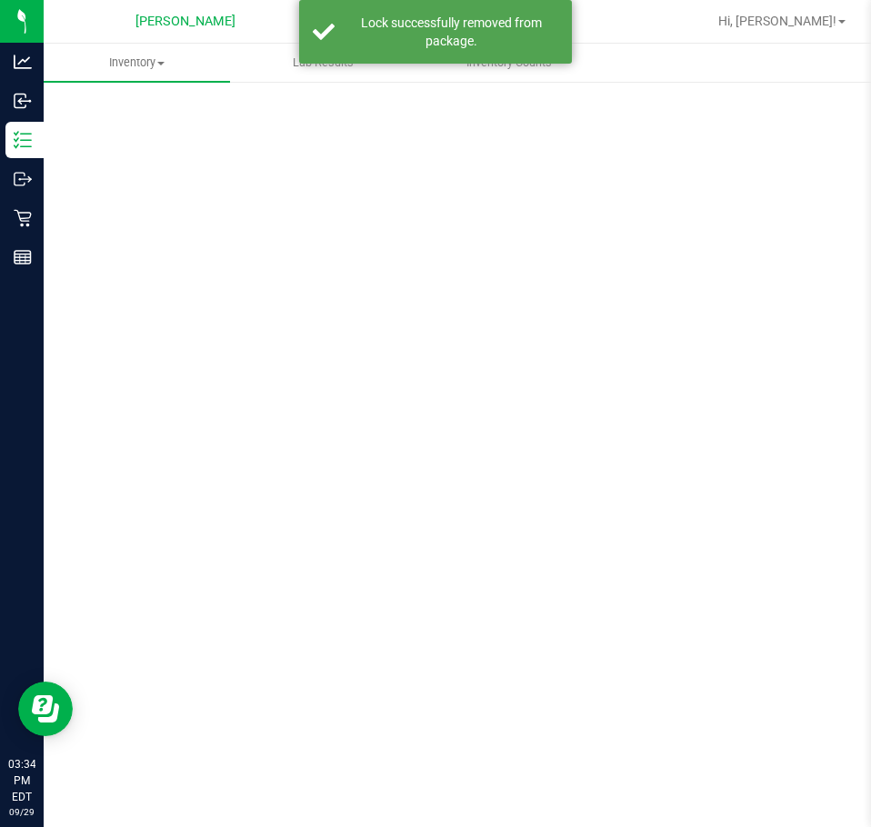 The image size is (871, 827). I want to click on inline-svg: Inbound, so click(23, 101).